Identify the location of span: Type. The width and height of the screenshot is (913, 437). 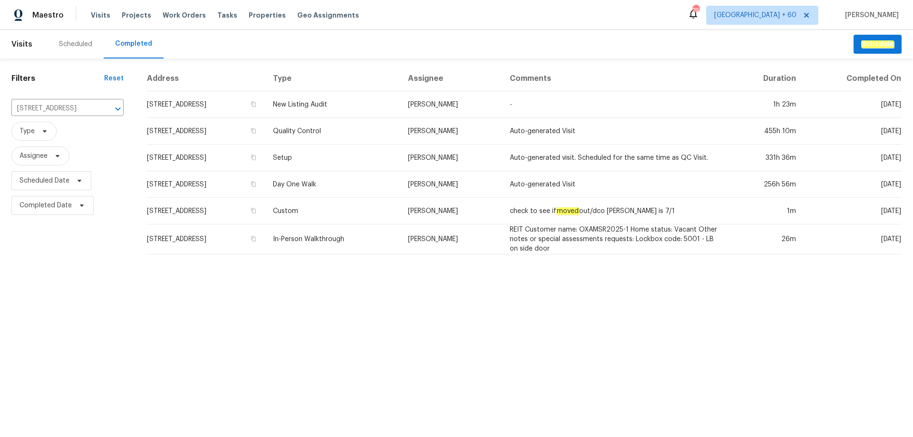
(27, 131).